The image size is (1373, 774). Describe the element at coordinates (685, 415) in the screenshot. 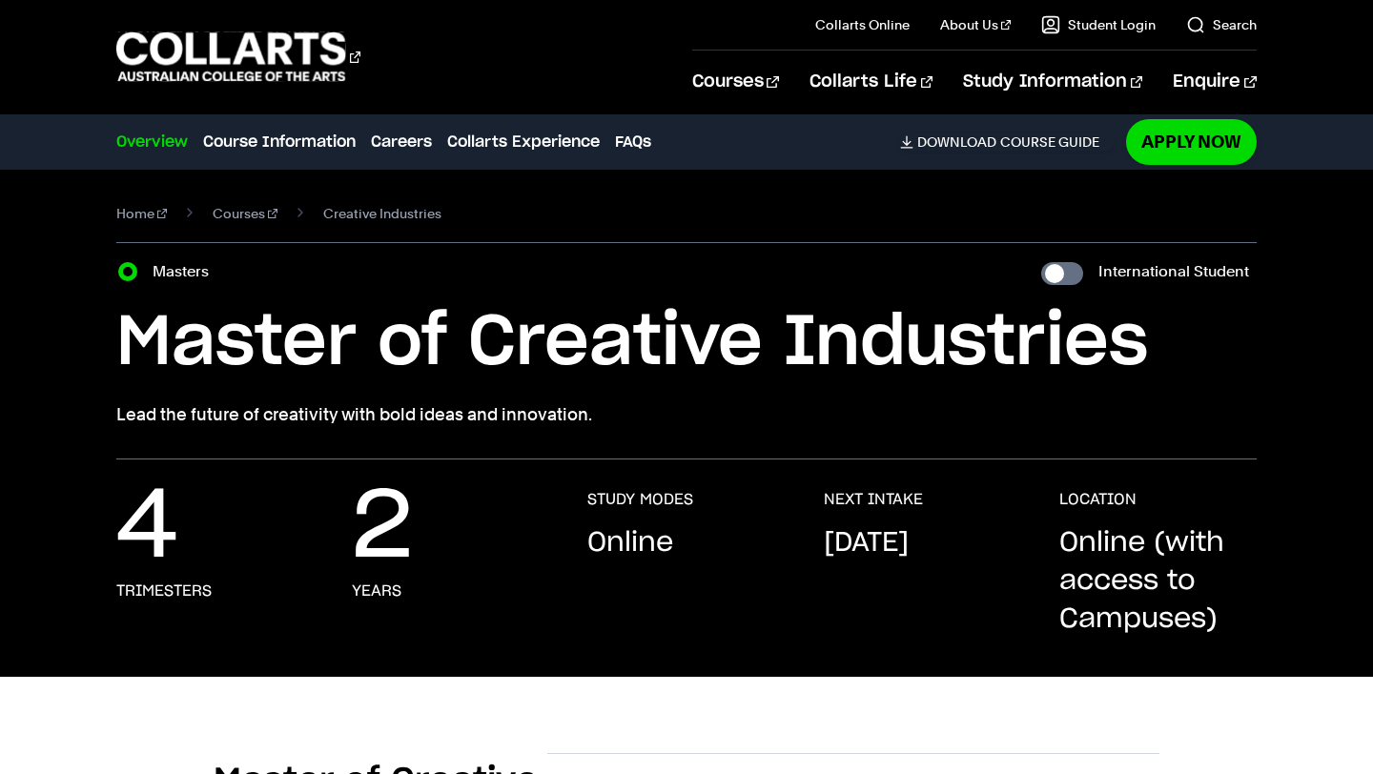

I see `p: Lead the future of creativity with bold ideas and innovation.` at that location.